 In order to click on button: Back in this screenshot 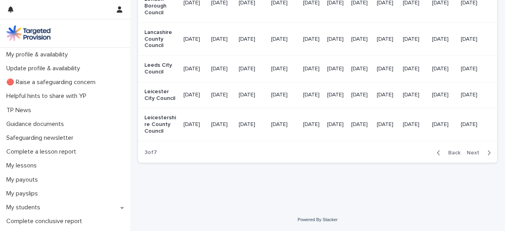, I will do `click(447, 153)`.